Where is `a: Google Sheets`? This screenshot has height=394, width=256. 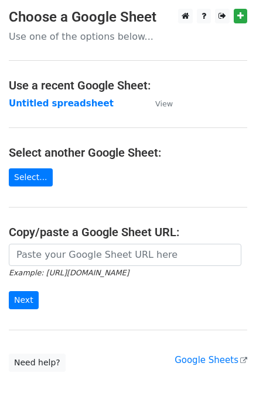 a: Google Sheets is located at coordinates (211, 360).